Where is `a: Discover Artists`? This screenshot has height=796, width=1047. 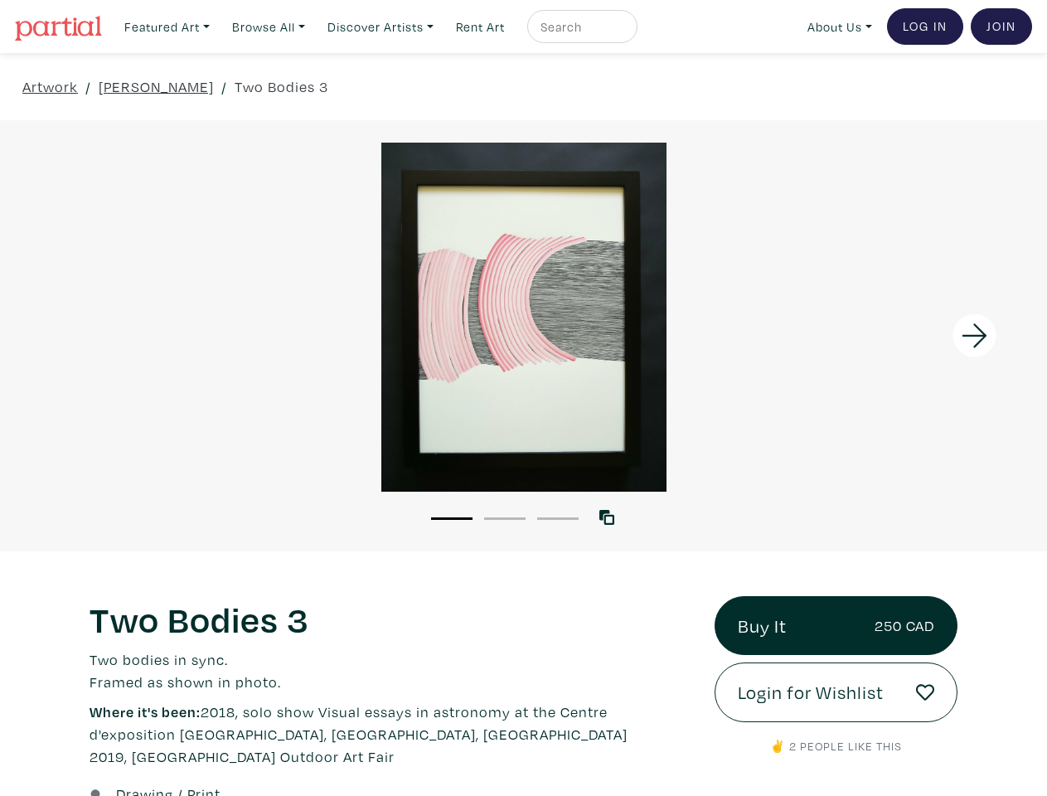
a: Discover Artists is located at coordinates (380, 27).